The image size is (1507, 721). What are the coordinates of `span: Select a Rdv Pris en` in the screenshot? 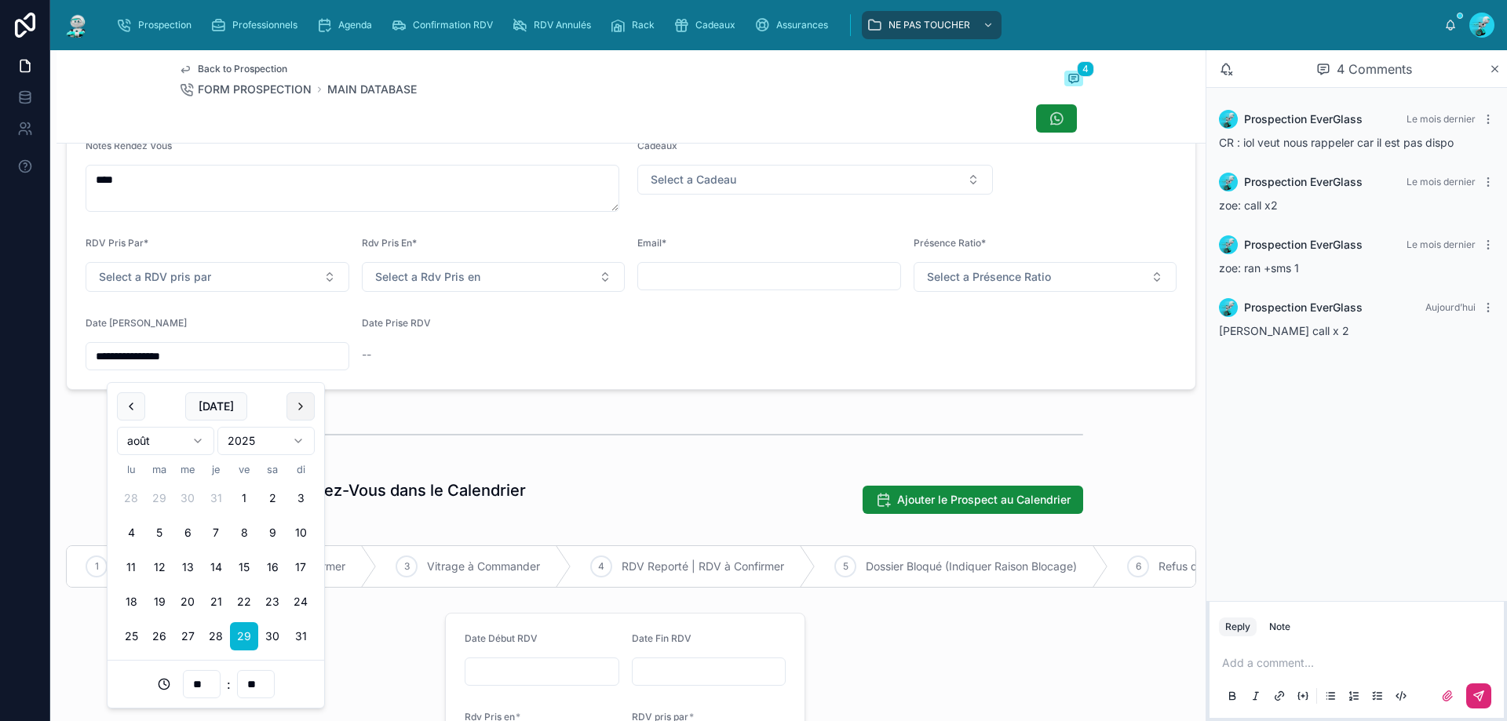 It's located at (428, 277).